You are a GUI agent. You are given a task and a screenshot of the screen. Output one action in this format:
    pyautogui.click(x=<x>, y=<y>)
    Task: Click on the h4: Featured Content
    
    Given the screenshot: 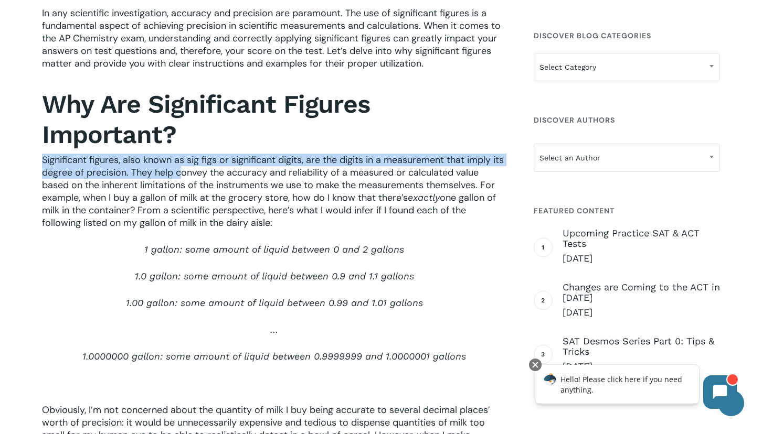 What is the action you would take?
    pyautogui.click(x=626, y=211)
    